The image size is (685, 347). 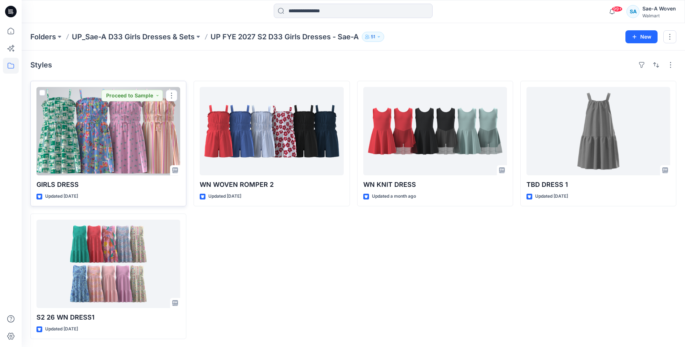 What do you see at coordinates (598, 131) in the screenshot?
I see `a: TBD DRESS 1` at bounding box center [598, 131].